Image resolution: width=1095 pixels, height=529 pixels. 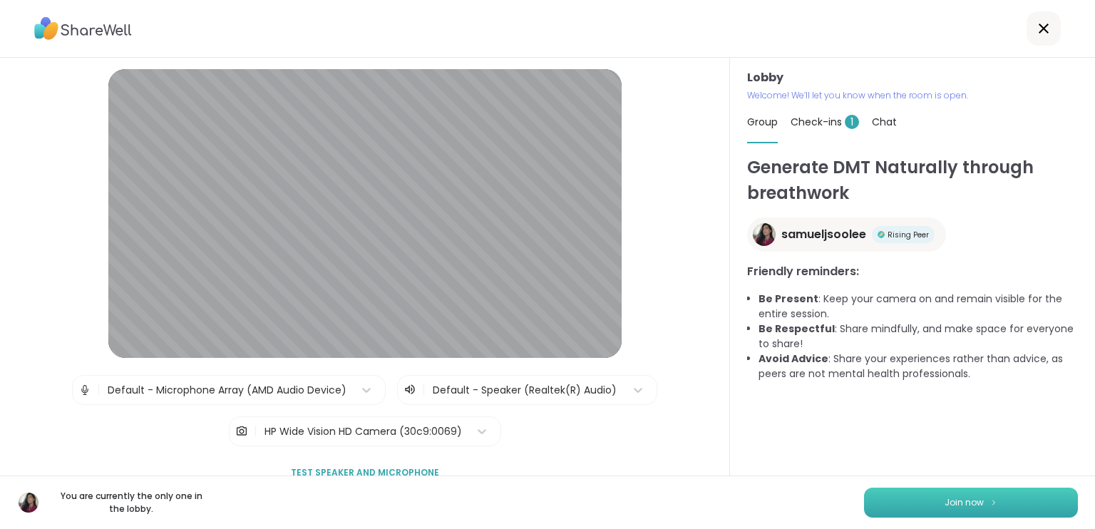 What do you see at coordinates (964, 503) in the screenshot?
I see `span: Join now` at bounding box center [964, 503].